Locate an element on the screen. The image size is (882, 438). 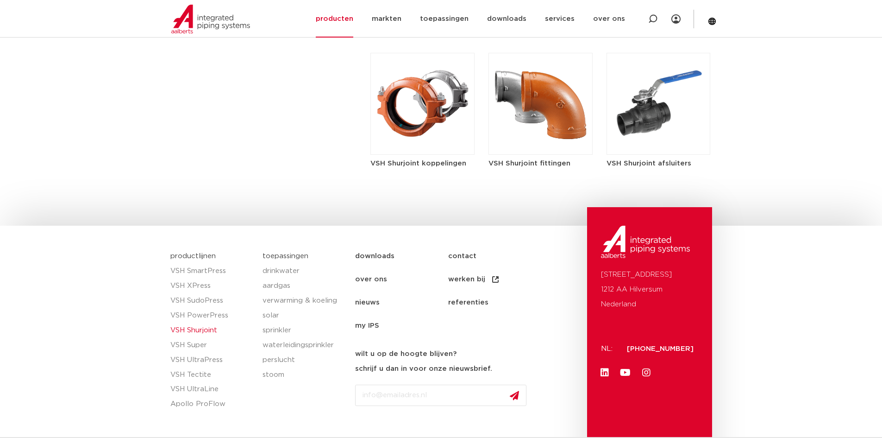
strong: wilt u op de hoogte blijven? is located at coordinates (406, 353).